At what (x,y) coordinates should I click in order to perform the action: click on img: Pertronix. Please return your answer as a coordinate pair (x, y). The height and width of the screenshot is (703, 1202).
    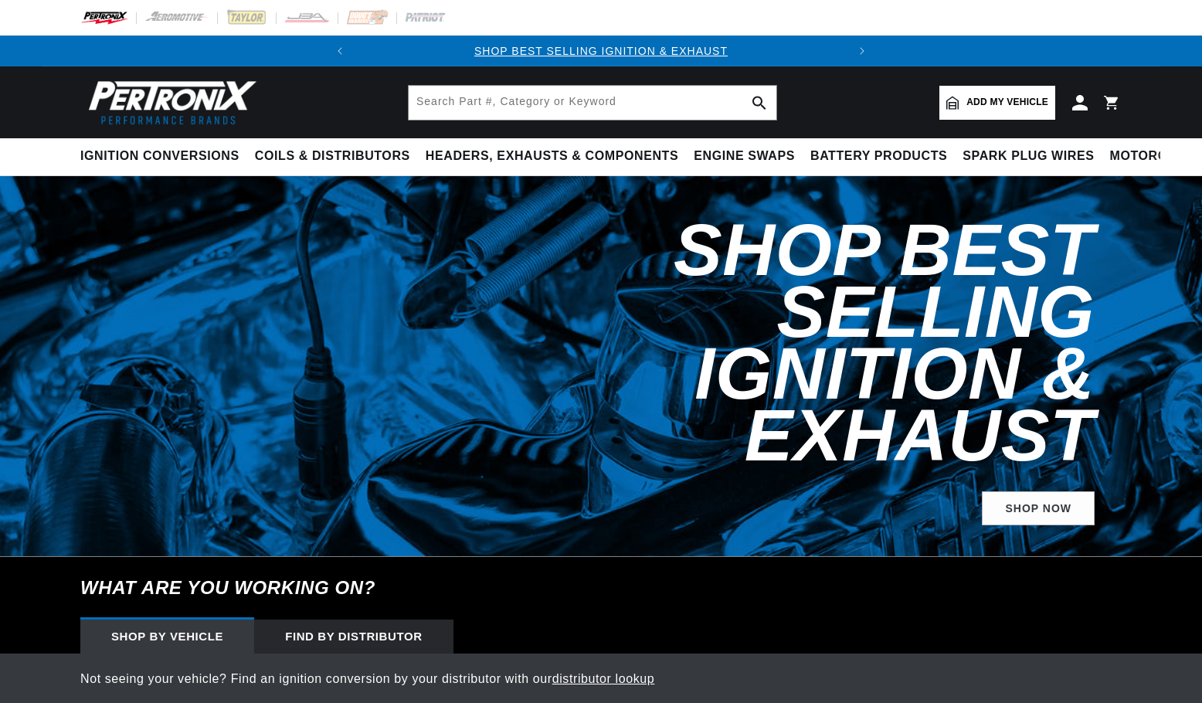
    Looking at the image, I should click on (169, 102).